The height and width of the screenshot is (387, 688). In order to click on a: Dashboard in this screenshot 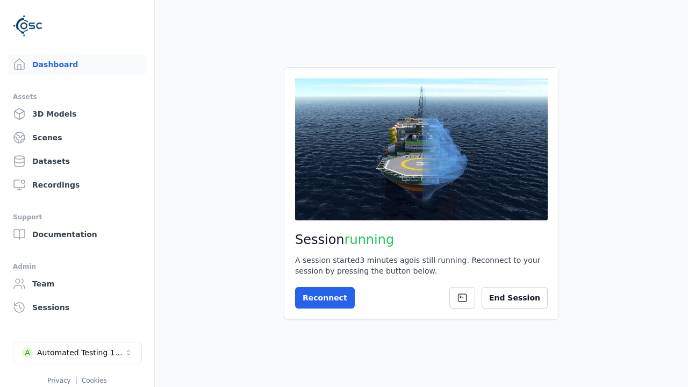, I will do `click(77, 64)`.